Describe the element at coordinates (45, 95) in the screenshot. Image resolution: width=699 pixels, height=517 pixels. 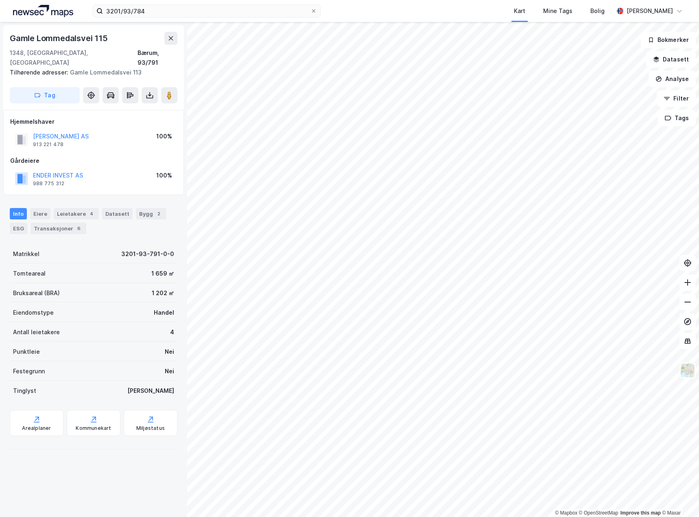
I see `button: Tag` at that location.